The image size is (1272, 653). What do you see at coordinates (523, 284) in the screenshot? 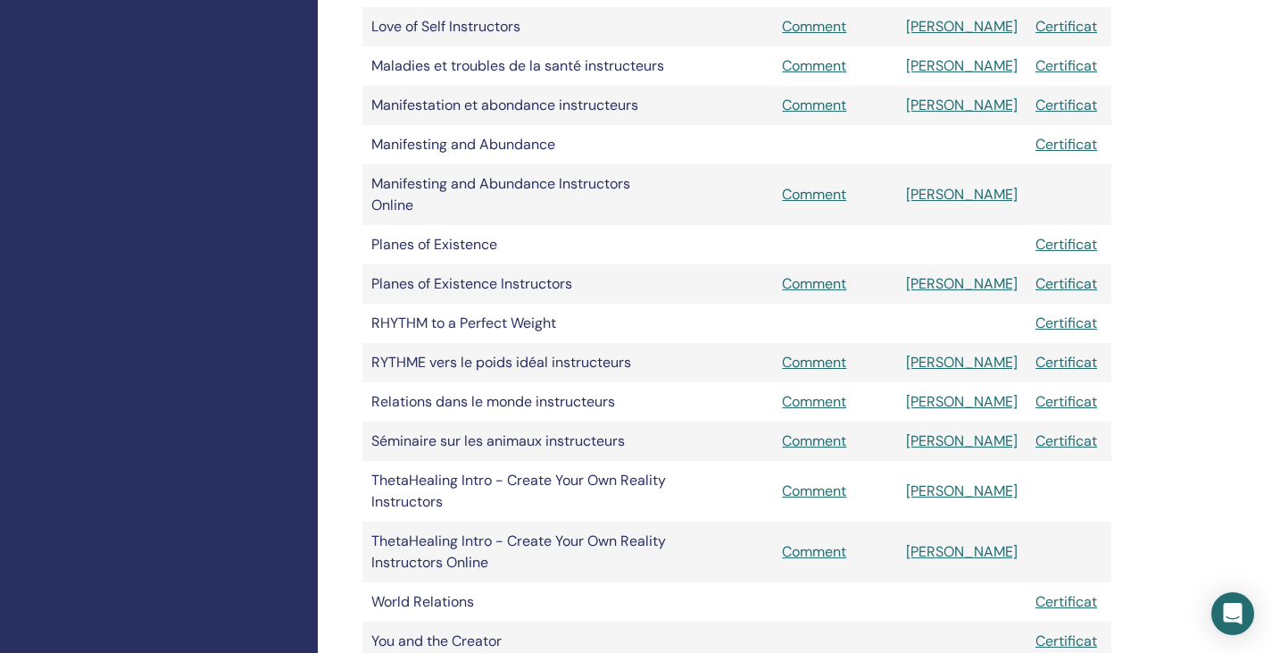
I see `td: Planes of Existence Instructors` at bounding box center [523, 284].